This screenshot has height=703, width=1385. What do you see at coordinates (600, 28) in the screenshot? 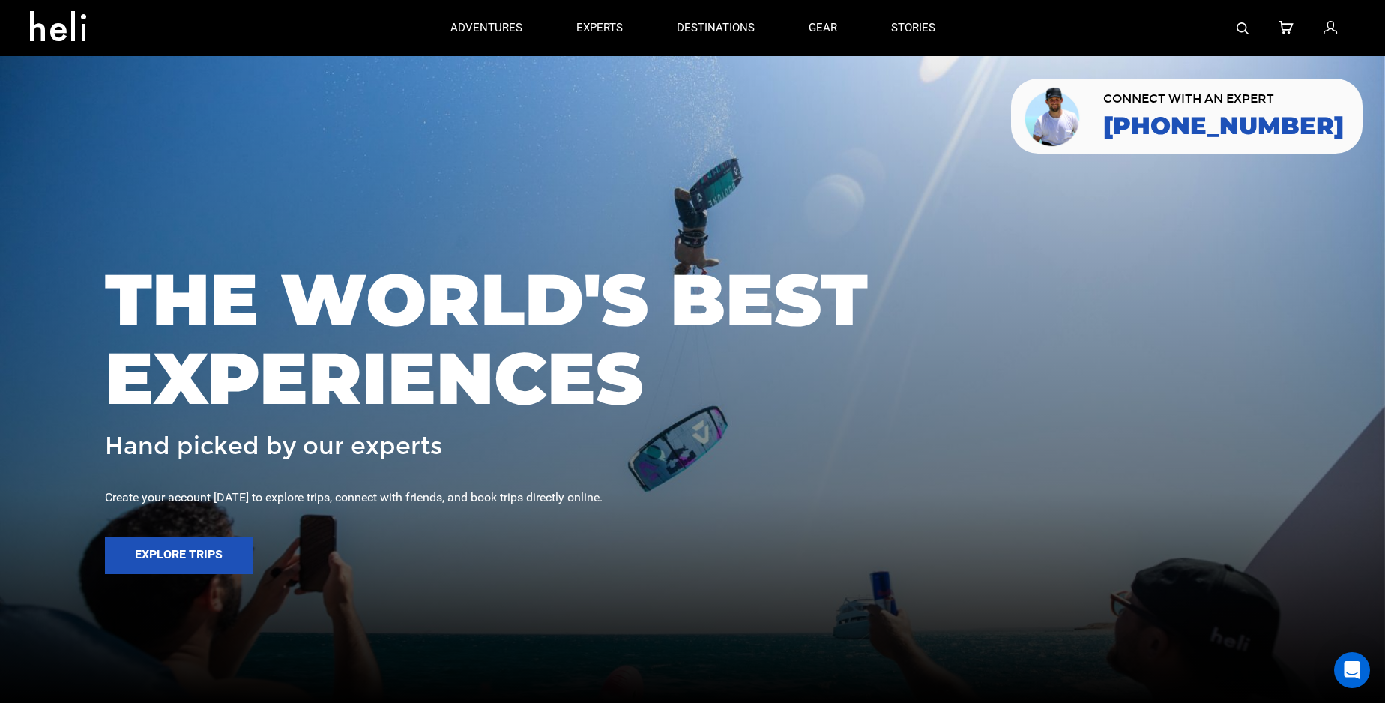
I see `p: experts` at bounding box center [600, 28].